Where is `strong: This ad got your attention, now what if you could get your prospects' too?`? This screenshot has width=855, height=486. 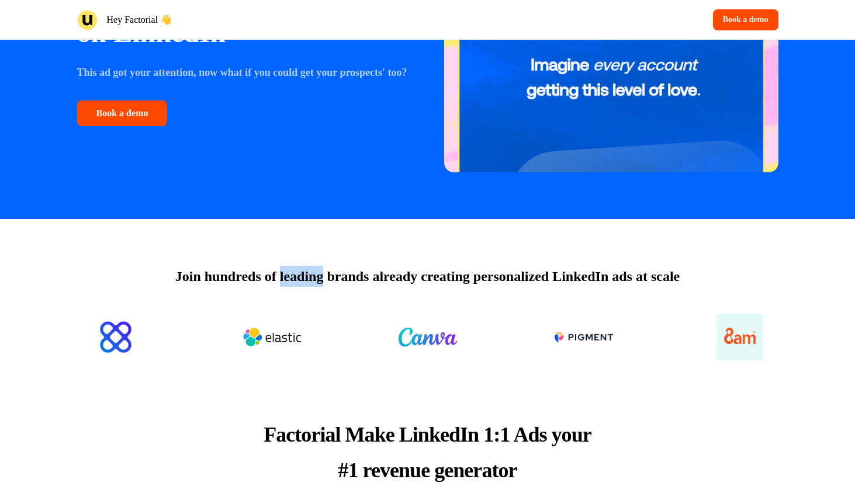 strong: This ad got your attention, now what if you could get your prospects' too? is located at coordinates (242, 72).